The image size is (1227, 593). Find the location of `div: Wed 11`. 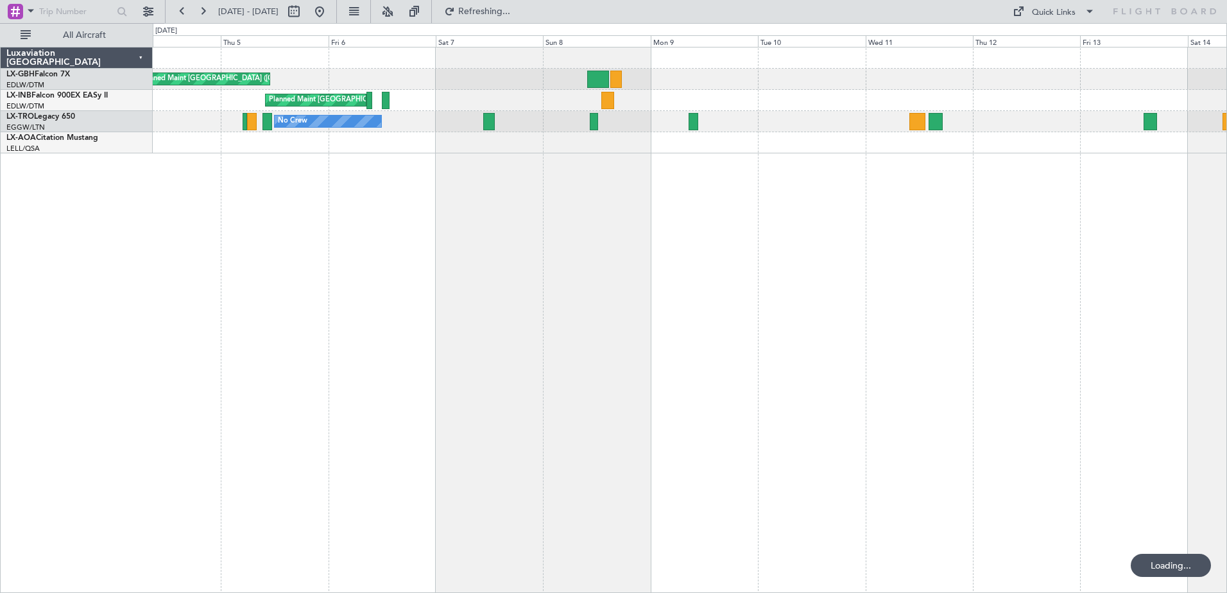

div: Wed 11 is located at coordinates (919, 41).